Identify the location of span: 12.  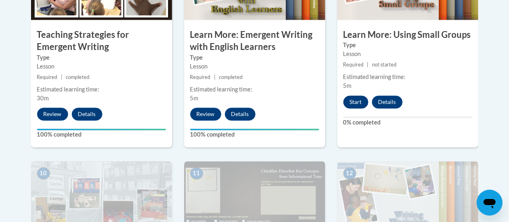
(350, 173).